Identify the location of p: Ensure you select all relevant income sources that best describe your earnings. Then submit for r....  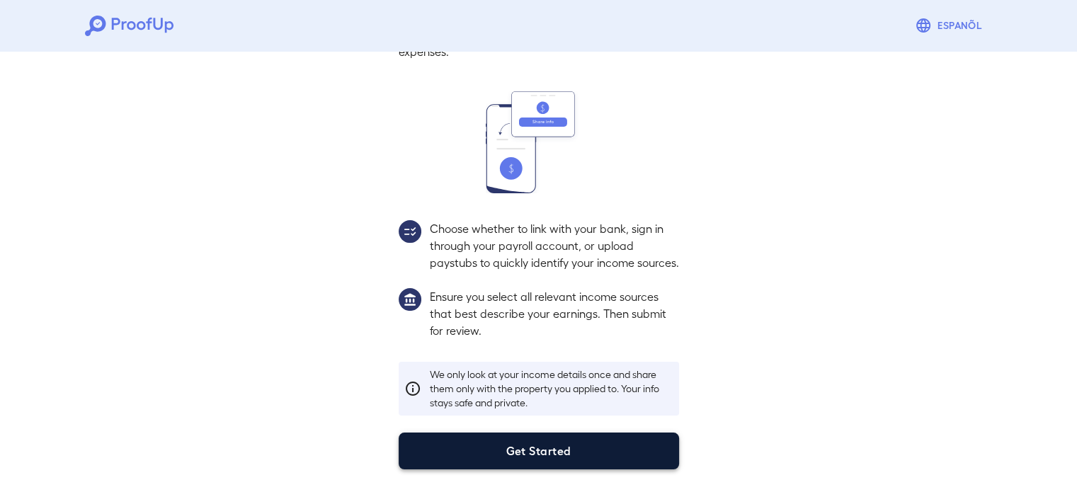
(554, 314).